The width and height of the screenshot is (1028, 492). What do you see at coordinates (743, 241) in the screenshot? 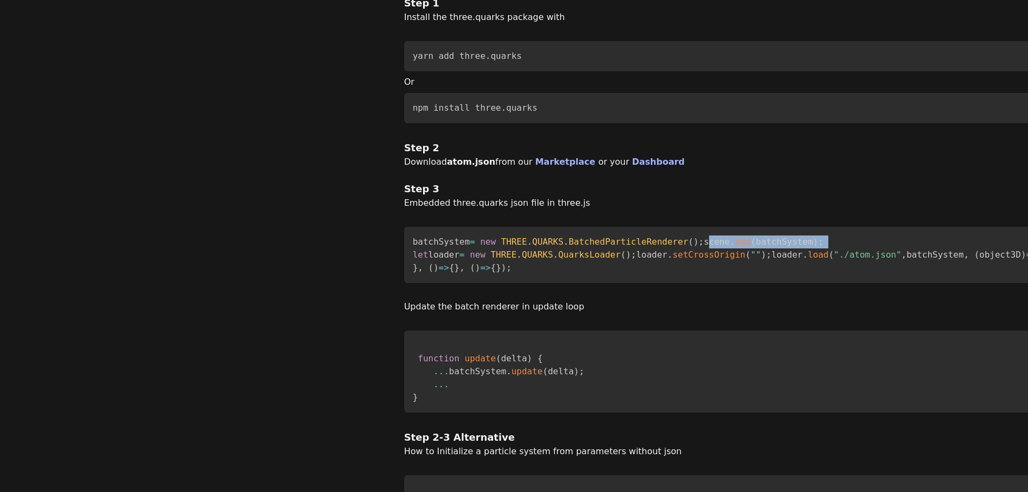
I see `span: add` at bounding box center [743, 241].